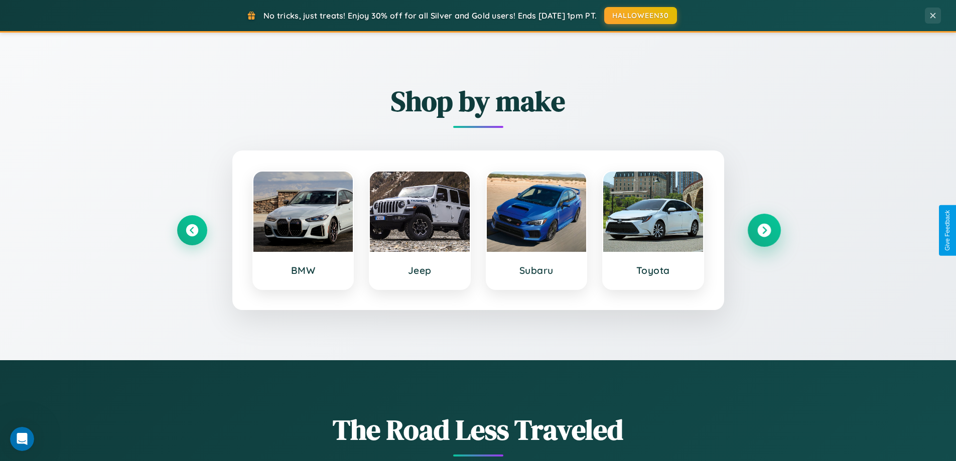 The image size is (956, 461). Describe the element at coordinates (419, 270) in the screenshot. I see `h3: Jeep` at that location.